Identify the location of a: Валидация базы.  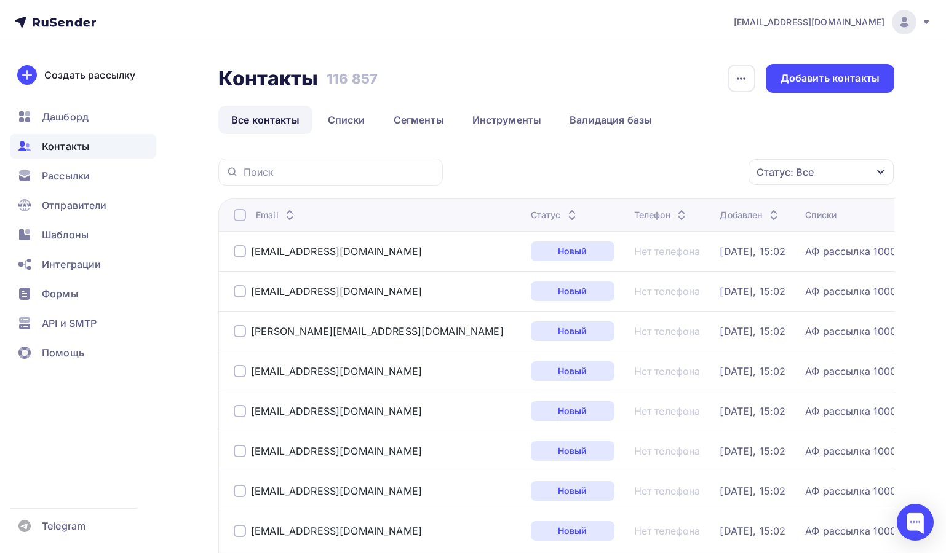
(611, 120).